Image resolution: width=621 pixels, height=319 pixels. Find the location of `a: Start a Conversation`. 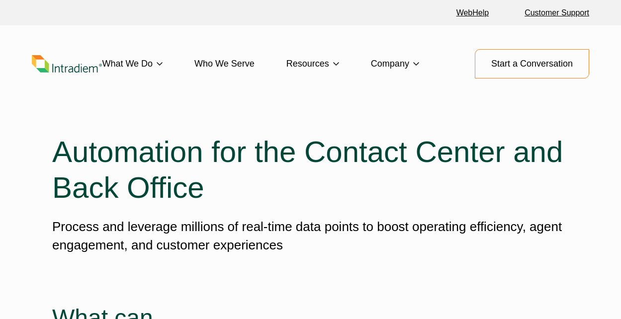

a: Start a Conversation is located at coordinates (532, 64).